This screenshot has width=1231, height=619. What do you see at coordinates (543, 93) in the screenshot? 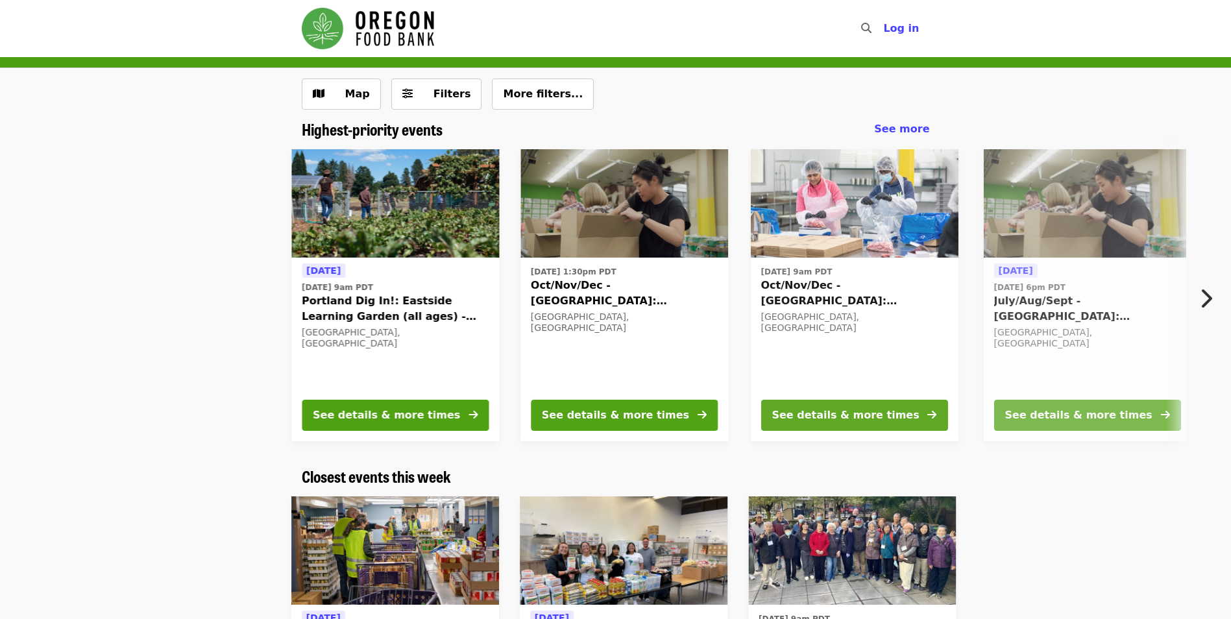
I see `span: More filters...` at bounding box center [543, 93].